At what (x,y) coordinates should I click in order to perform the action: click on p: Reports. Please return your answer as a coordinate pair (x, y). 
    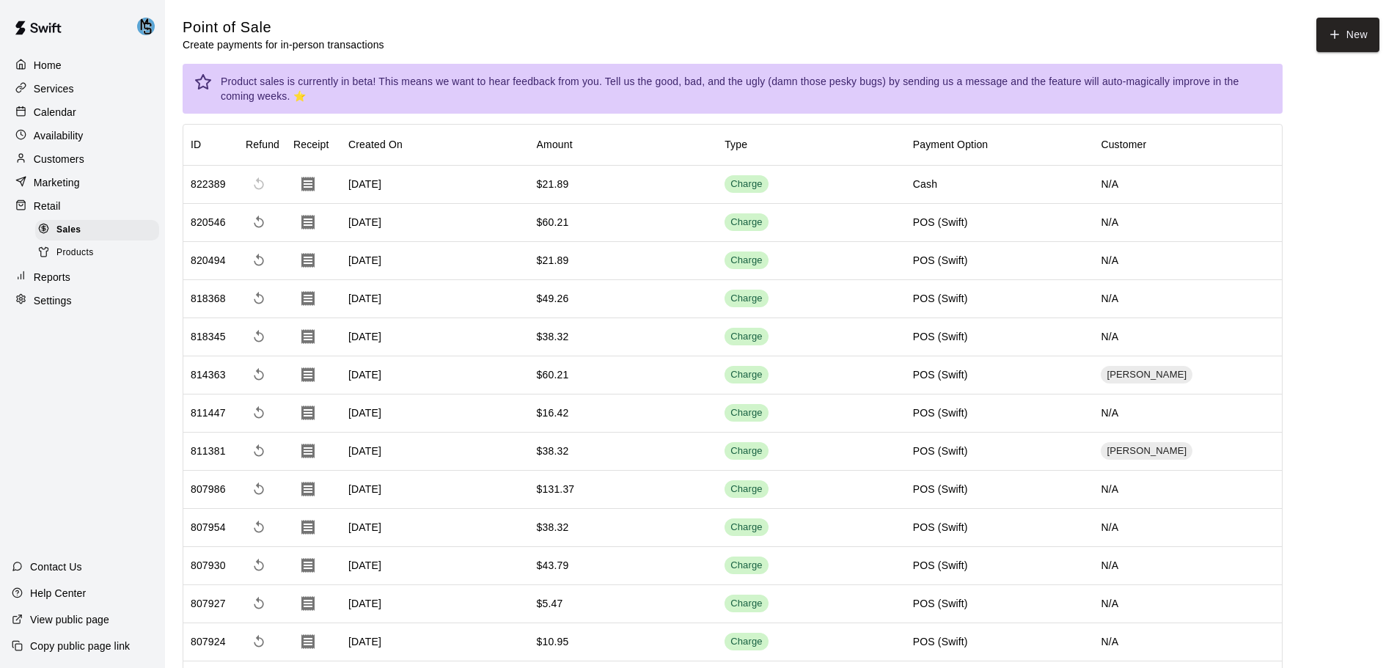
    Looking at the image, I should click on (52, 277).